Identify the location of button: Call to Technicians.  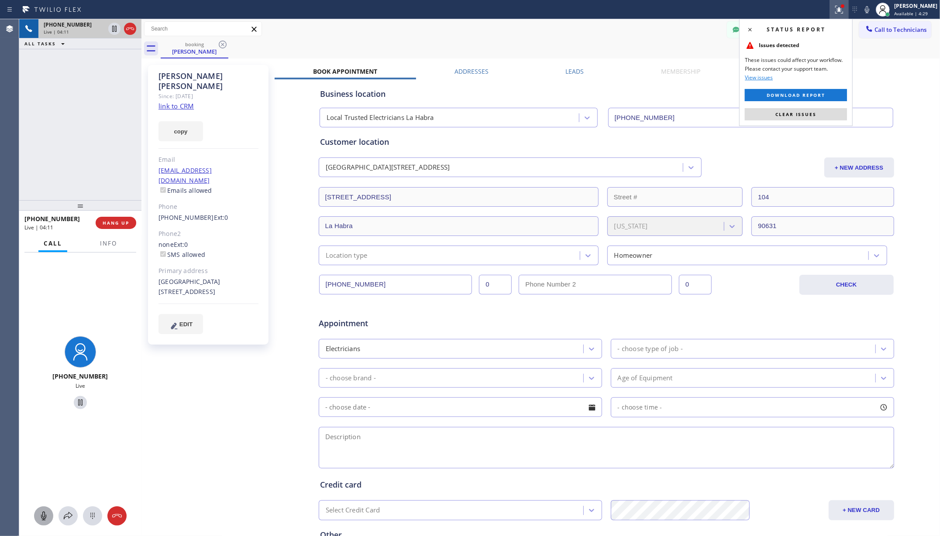
(895, 30).